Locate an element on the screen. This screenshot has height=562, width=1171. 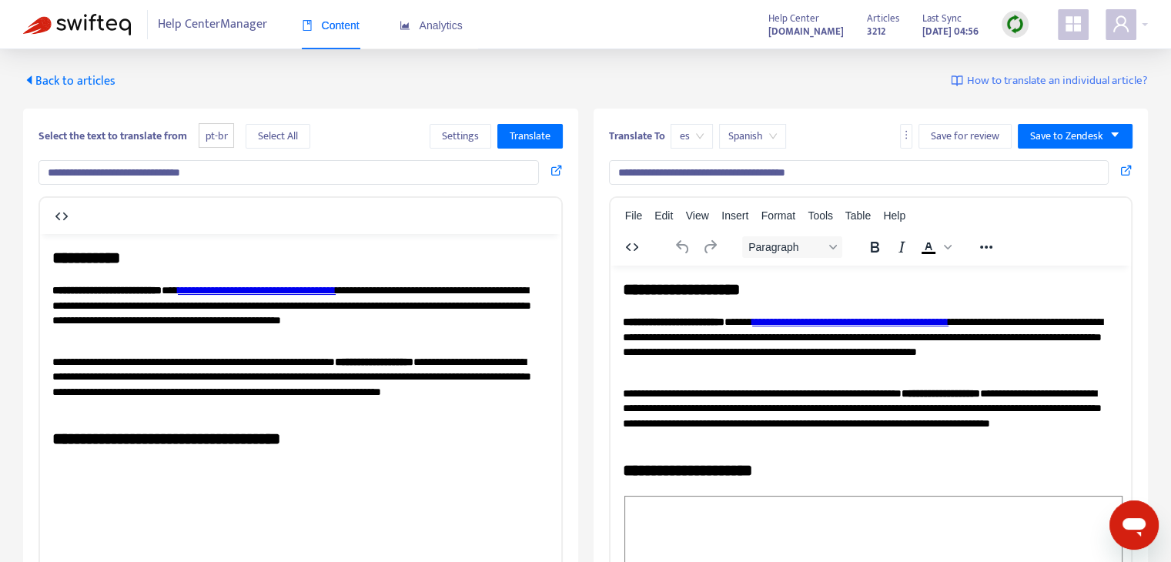
span: caret-left is located at coordinates (29, 80).